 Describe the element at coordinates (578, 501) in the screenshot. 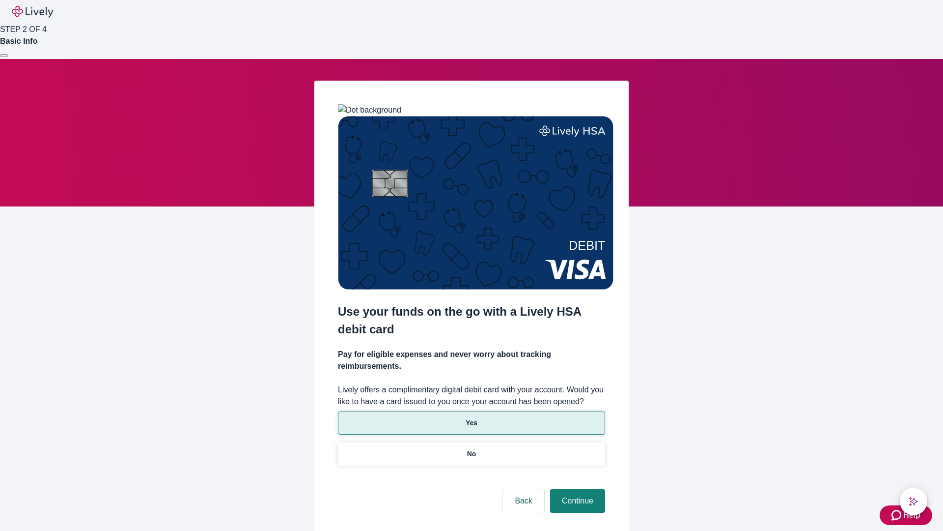

I see `button: Continue` at that location.